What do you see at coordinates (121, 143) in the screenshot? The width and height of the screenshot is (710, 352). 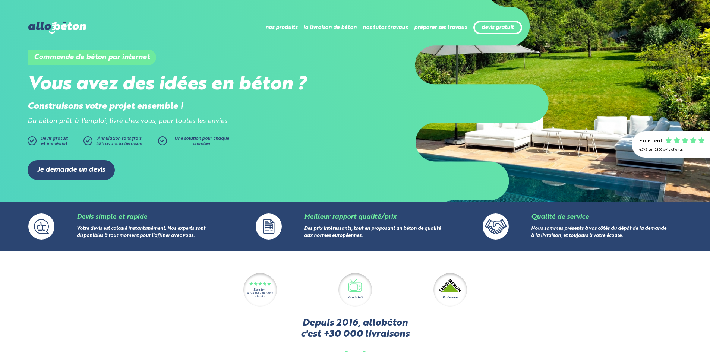 I see `a: Annulation sans frais48h avant la livraison` at bounding box center [121, 143].